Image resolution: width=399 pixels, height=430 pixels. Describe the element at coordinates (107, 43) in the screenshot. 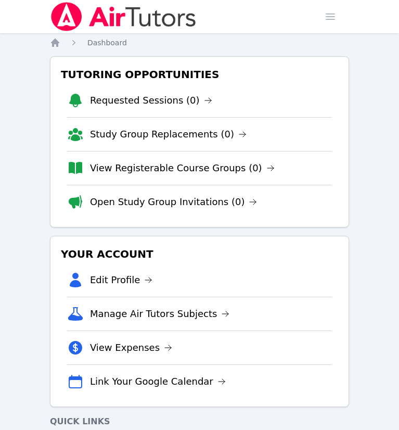

I see `a: Dashboard` at that location.